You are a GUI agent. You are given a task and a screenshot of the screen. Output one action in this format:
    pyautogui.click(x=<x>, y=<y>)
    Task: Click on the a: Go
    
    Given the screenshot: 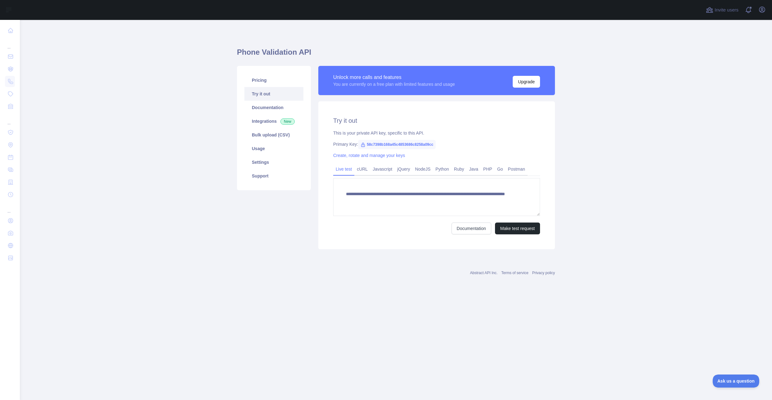 What is the action you would take?
    pyautogui.click(x=500, y=169)
    